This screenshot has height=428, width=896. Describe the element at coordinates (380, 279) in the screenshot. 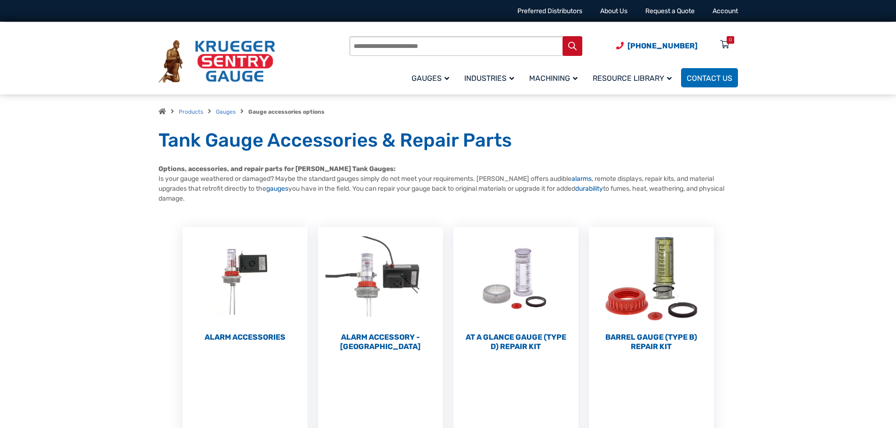

I see `img: Alarm Accessory - DC` at that location.